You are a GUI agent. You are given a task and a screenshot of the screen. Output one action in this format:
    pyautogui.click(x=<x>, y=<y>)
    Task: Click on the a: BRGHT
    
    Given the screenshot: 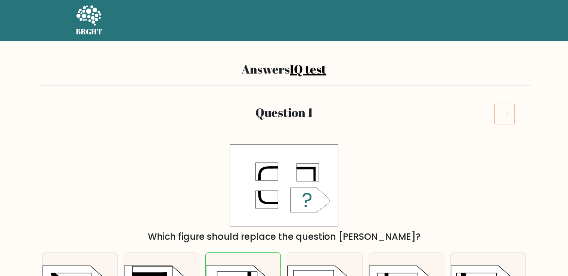 What is the action you would take?
    pyautogui.click(x=89, y=21)
    